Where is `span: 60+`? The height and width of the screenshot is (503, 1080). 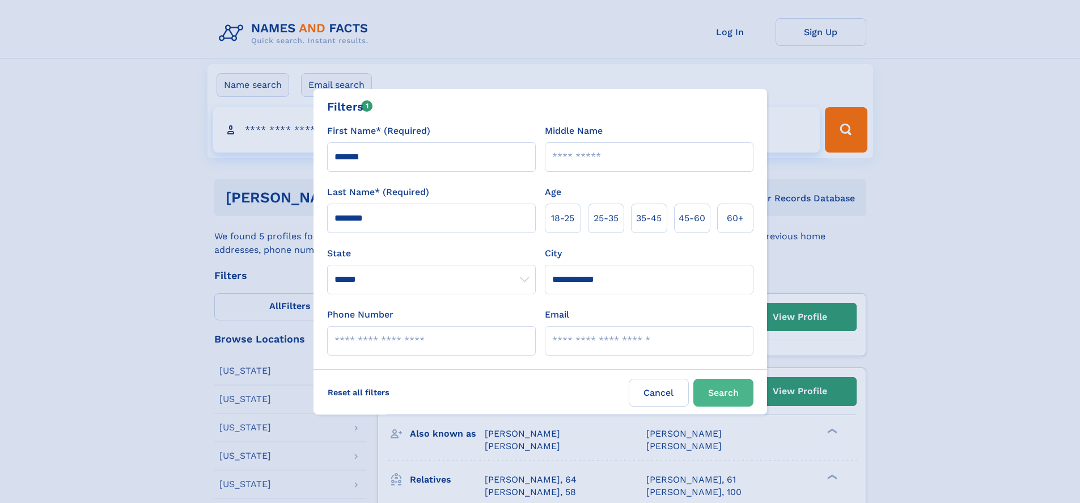 span: 60+ is located at coordinates (735, 218).